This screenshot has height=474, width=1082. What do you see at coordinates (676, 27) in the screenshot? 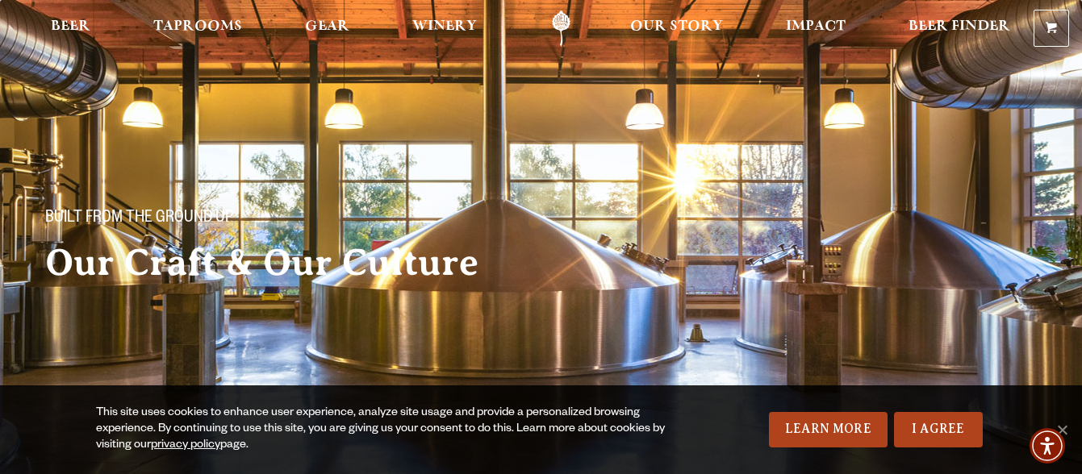
I see `span: Our Story` at bounding box center [676, 27].